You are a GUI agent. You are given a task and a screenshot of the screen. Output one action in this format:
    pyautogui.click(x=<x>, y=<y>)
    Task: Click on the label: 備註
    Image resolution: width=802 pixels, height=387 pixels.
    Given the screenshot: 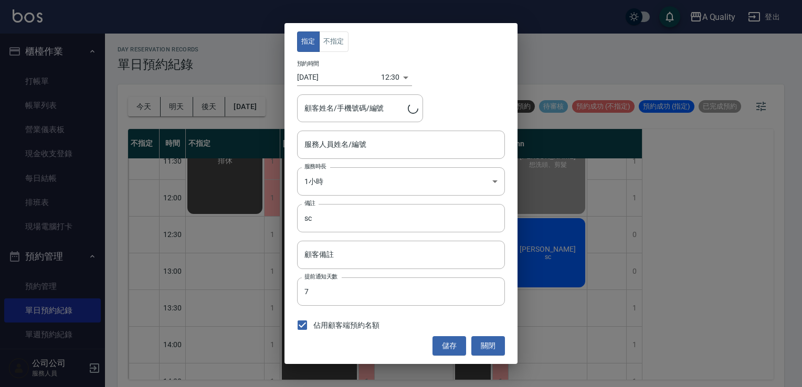 What is the action you would take?
    pyautogui.click(x=310, y=203)
    